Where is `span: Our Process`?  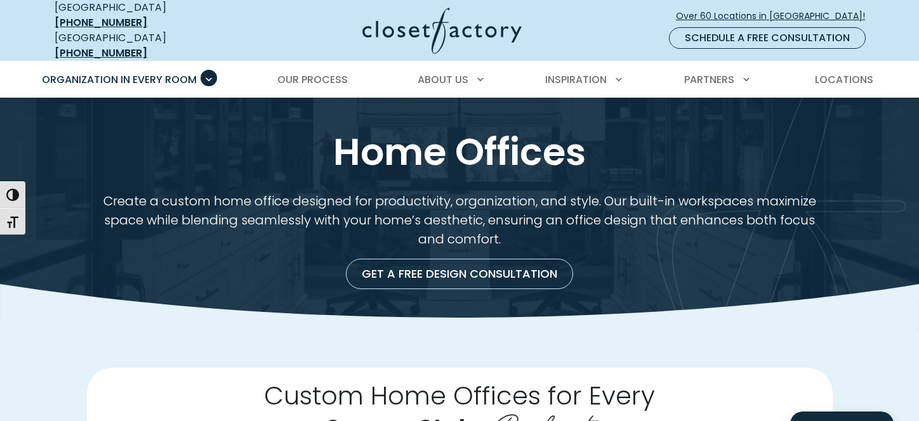 span: Our Process is located at coordinates (312, 79).